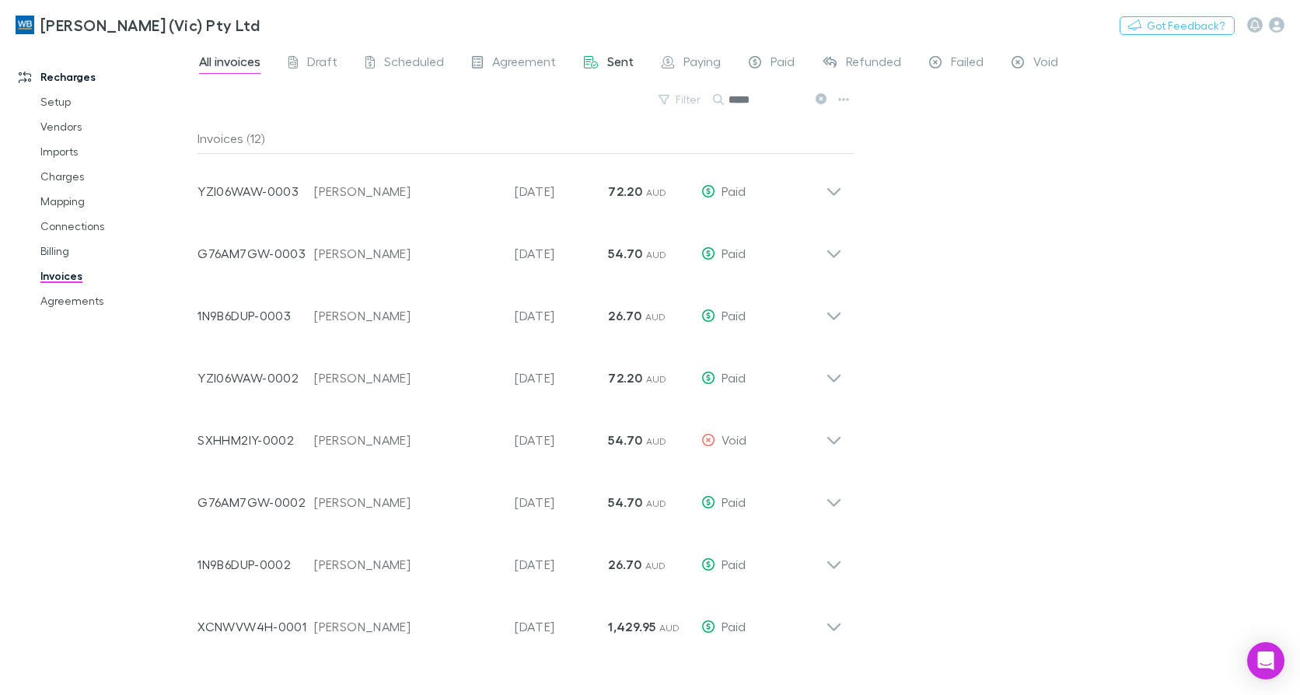 Image resolution: width=1300 pixels, height=695 pixels. What do you see at coordinates (681, 100) in the screenshot?
I see `button: Filter` at bounding box center [681, 100].